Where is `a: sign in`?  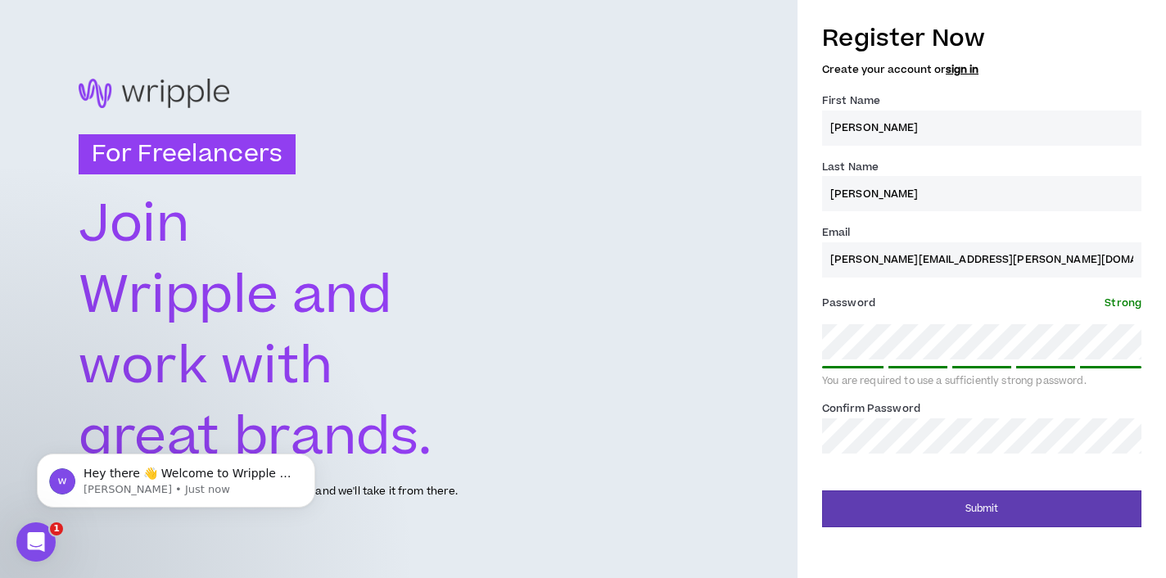 a: sign in is located at coordinates (962, 70).